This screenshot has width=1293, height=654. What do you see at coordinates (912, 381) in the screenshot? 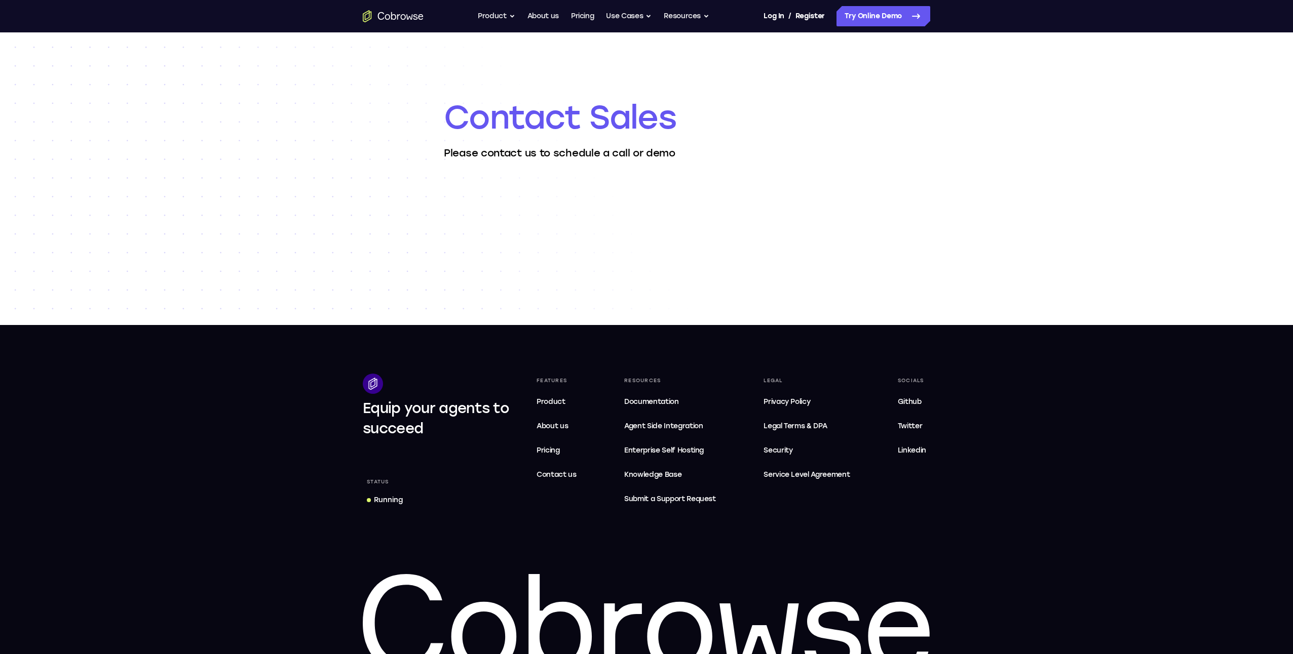
I see `div: Socials` at bounding box center [912, 381].